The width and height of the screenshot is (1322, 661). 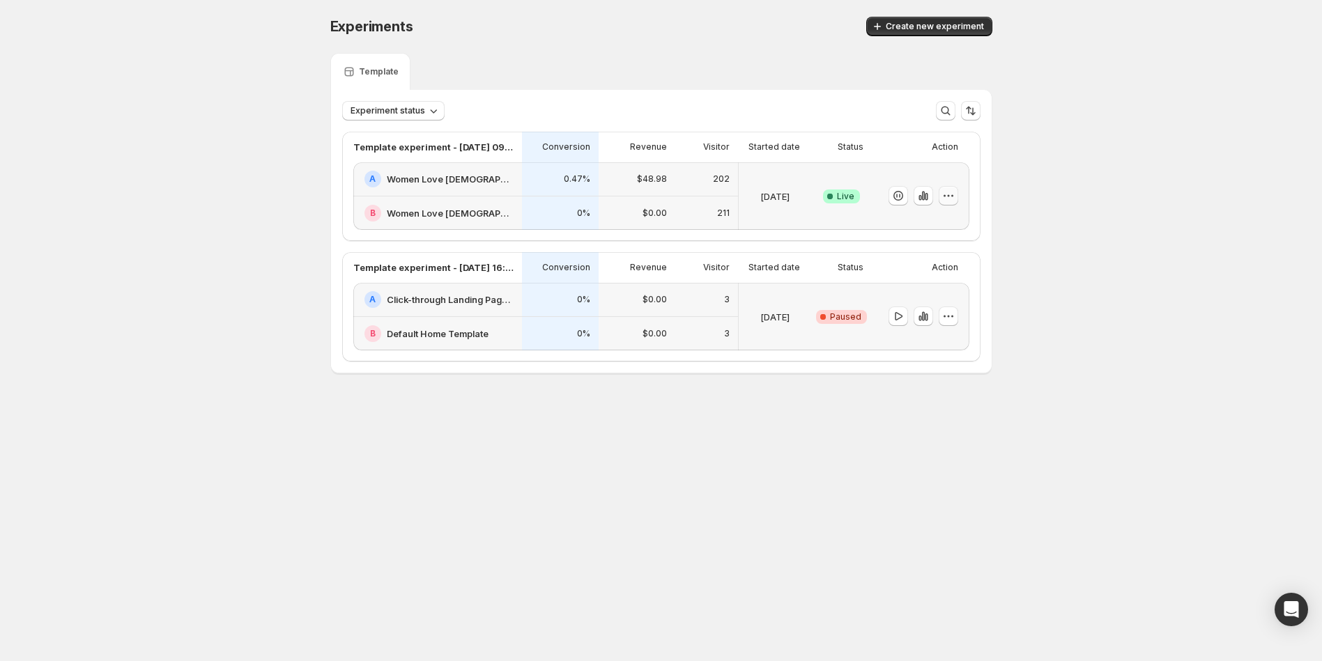 What do you see at coordinates (387, 111) in the screenshot?
I see `span: Experiment status` at bounding box center [387, 111].